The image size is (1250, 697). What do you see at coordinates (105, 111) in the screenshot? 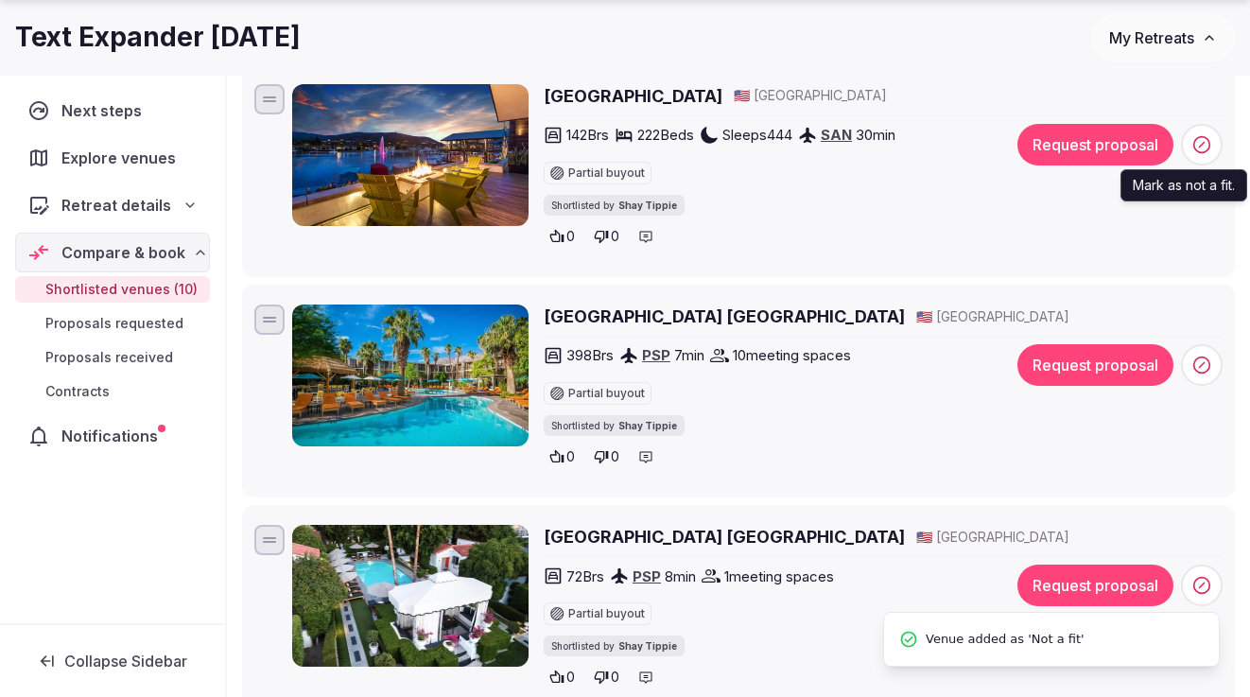
I see `span: Next steps` at bounding box center [105, 111].